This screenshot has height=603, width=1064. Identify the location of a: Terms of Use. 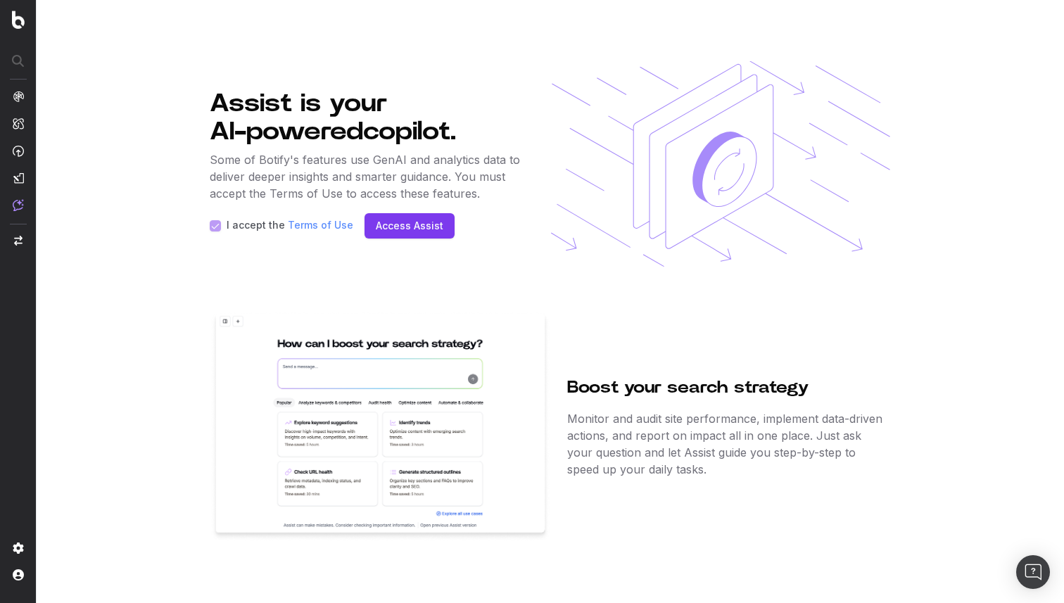
(320, 225).